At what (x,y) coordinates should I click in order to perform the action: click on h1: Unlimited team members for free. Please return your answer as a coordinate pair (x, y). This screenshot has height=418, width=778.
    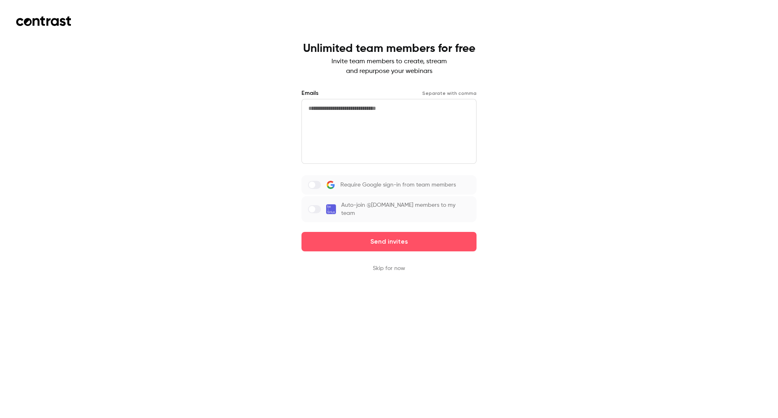
    Looking at the image, I should click on (389, 49).